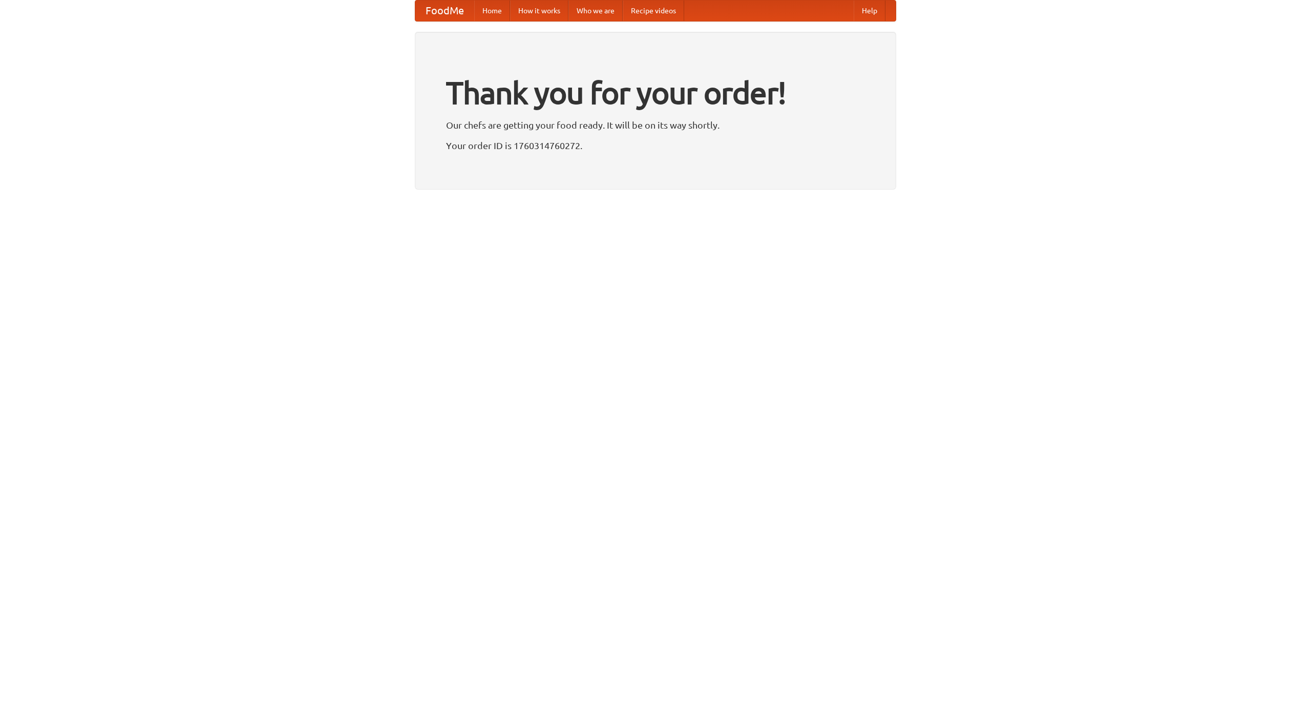  I want to click on h1: Thank you for your order!, so click(656, 93).